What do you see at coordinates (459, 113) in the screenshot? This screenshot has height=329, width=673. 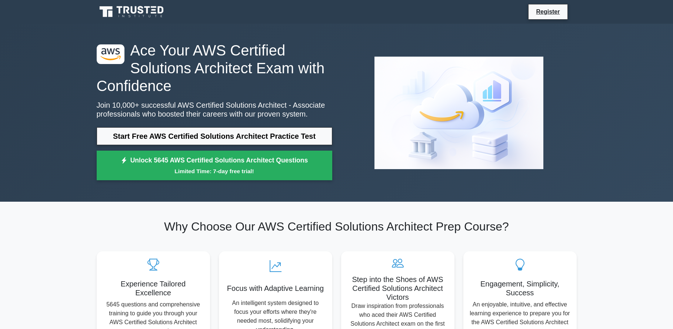 I see `img: AWS Certified Solutions Architect - Associate Preview` at bounding box center [459, 113].